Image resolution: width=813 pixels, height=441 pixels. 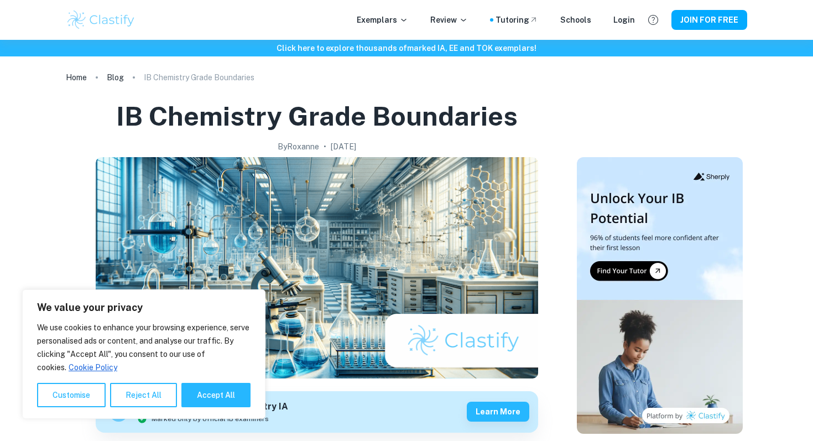 What do you see at coordinates (76, 77) in the screenshot?
I see `a: Home` at bounding box center [76, 77].